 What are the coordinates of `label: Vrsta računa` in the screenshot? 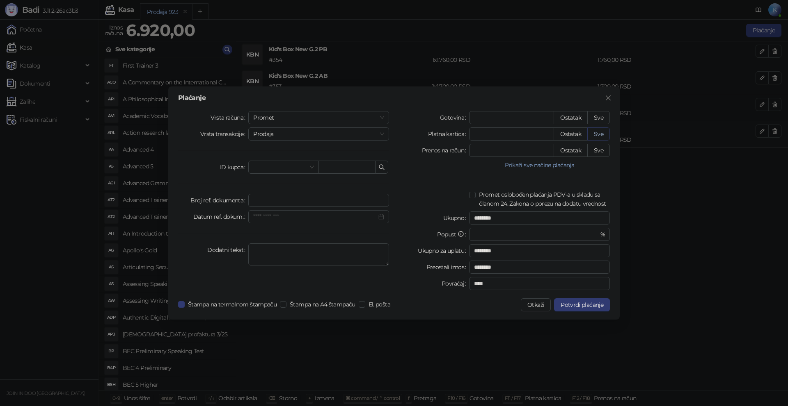 It's located at (229, 118).